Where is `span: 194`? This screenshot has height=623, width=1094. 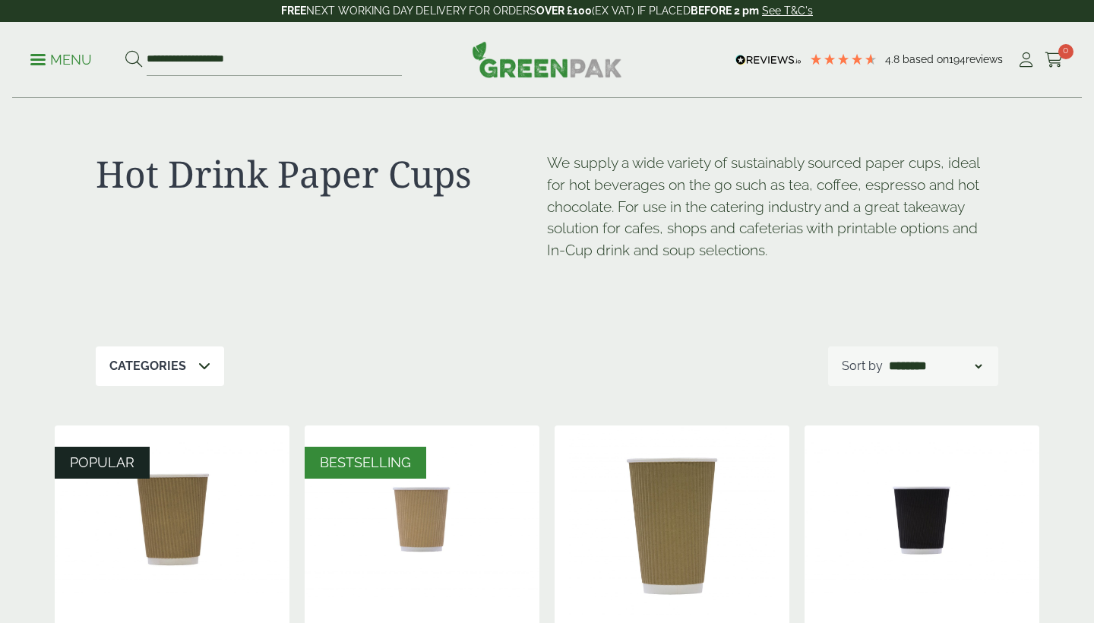
span: 194 is located at coordinates (958, 59).